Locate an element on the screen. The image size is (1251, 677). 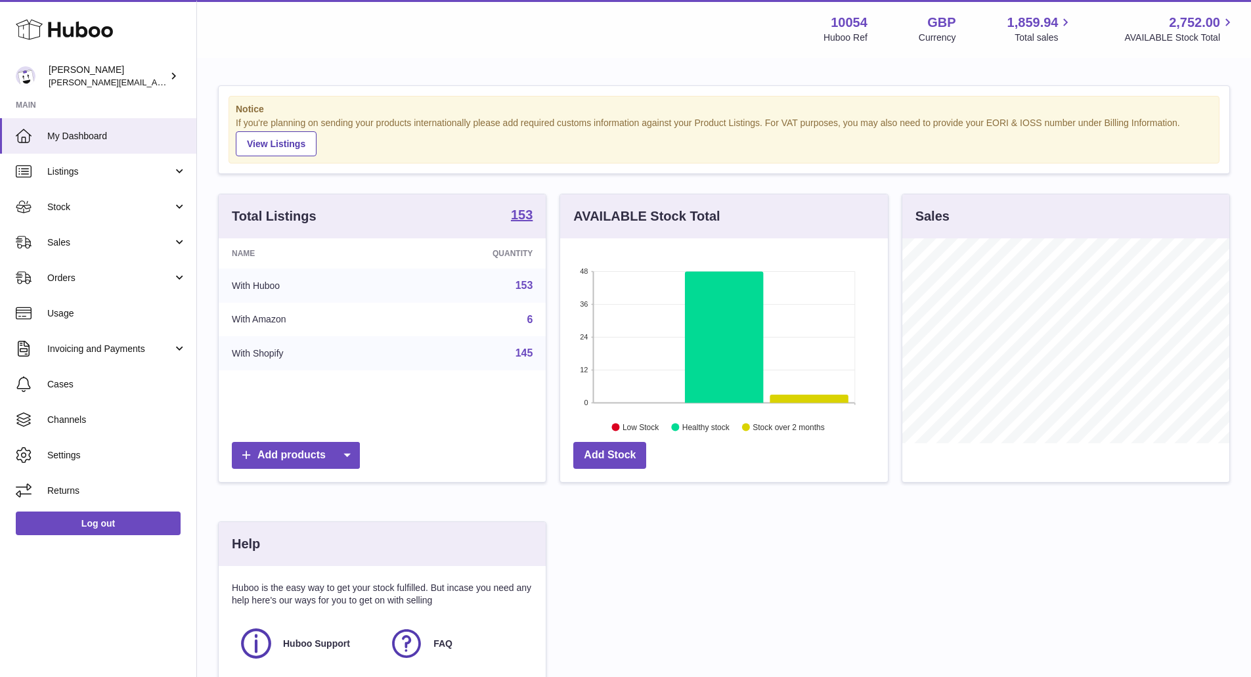
a: 1,859.94 Total sales is located at coordinates (1040, 29).